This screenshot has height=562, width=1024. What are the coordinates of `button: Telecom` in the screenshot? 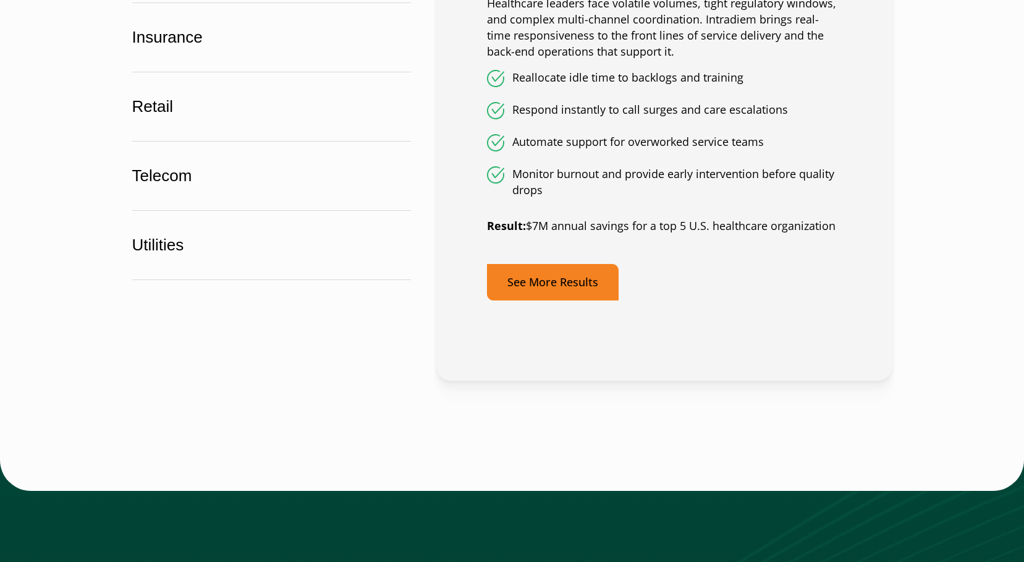 It's located at (271, 176).